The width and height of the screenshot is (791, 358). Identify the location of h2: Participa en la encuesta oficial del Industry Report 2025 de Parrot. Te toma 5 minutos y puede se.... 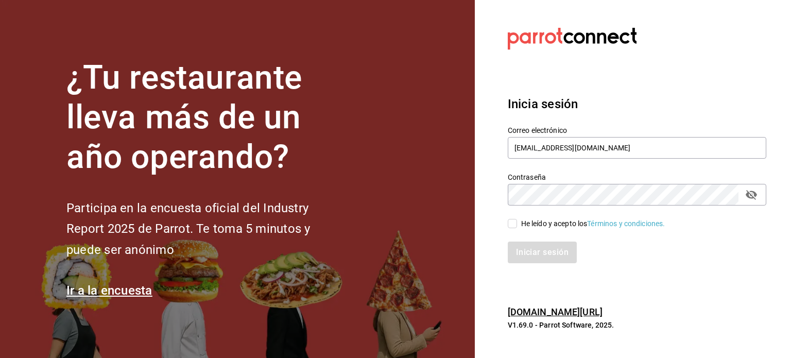
(205, 229).